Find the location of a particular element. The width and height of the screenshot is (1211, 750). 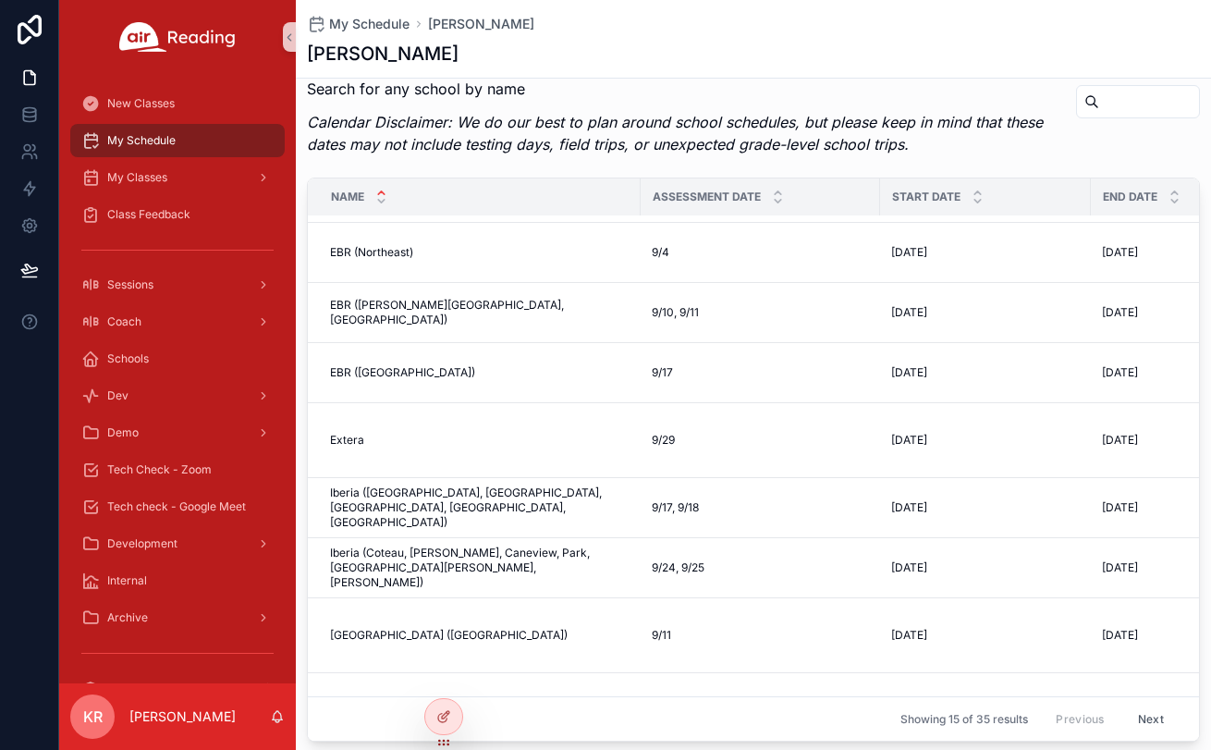

a: Class Feedback is located at coordinates (178, 215).